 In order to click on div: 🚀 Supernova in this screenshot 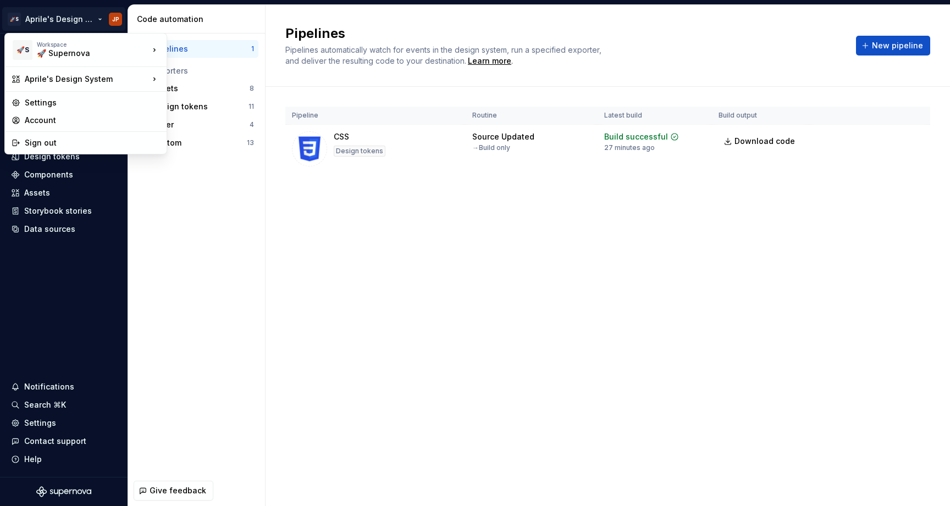, I will do `click(84, 53)`.